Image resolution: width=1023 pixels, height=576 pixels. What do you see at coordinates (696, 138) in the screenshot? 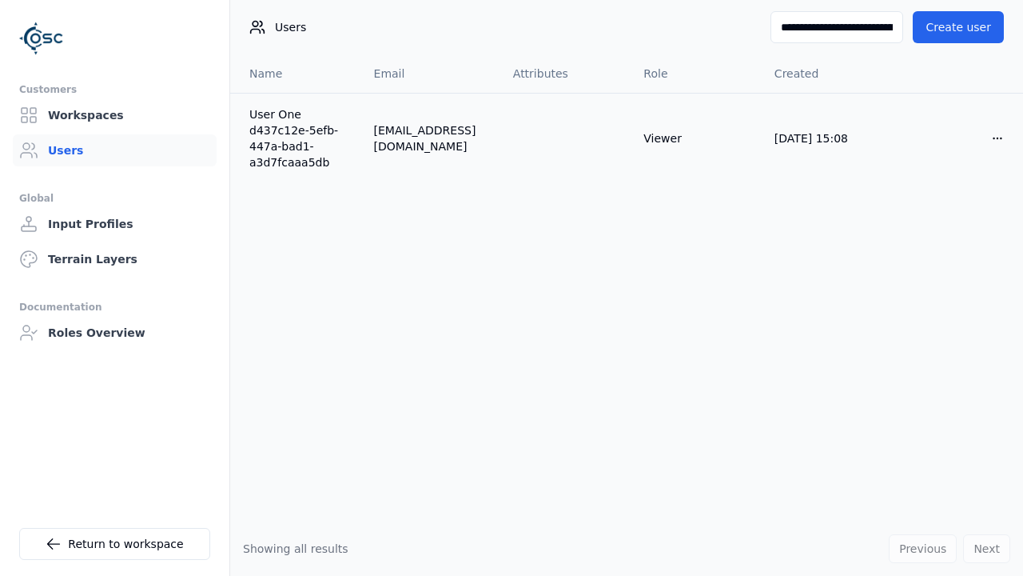
I see `div: Viewer` at bounding box center [696, 138].